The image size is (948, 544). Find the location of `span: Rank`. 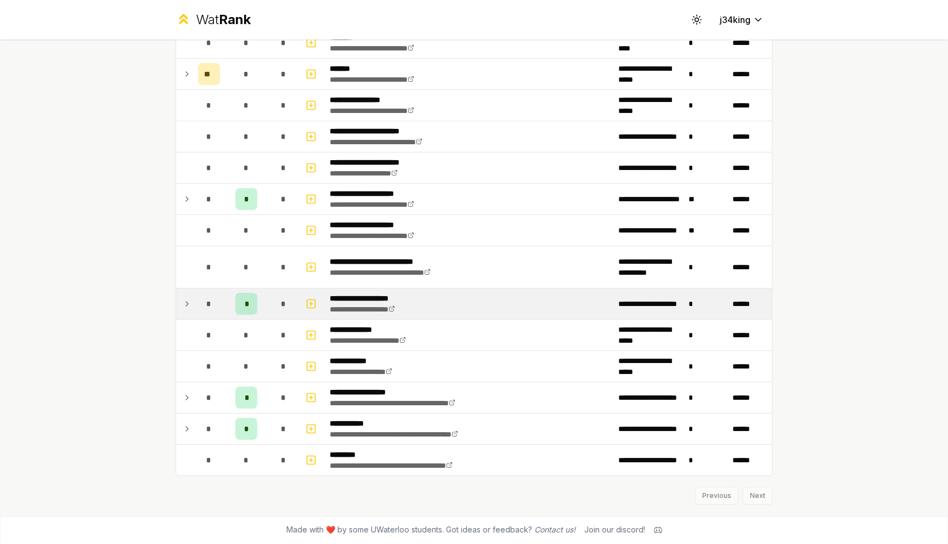

span: Rank is located at coordinates (235, 19).